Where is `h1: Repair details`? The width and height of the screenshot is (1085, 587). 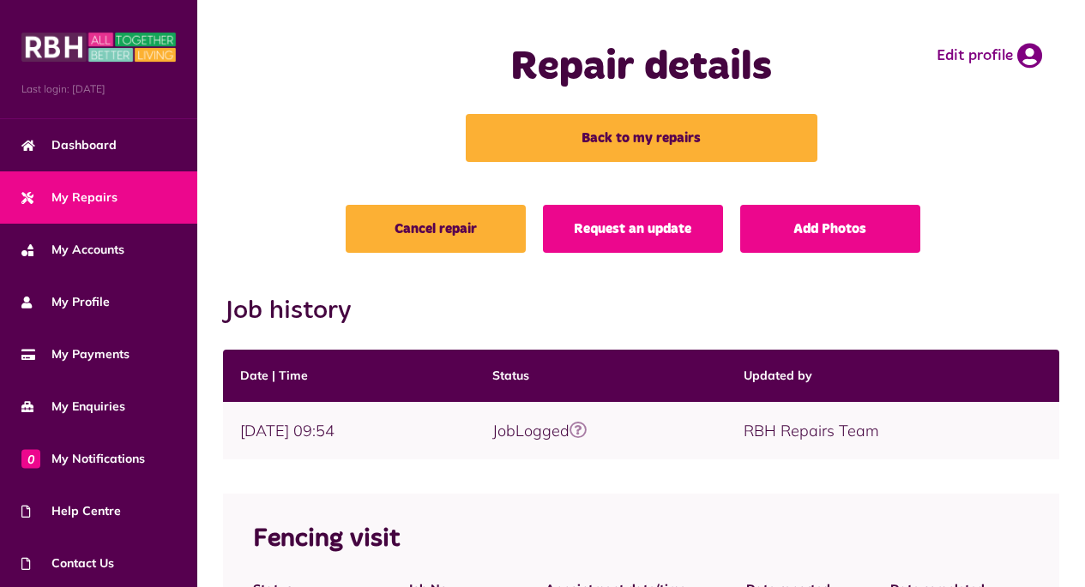 h1: Repair details is located at coordinates (641, 68).